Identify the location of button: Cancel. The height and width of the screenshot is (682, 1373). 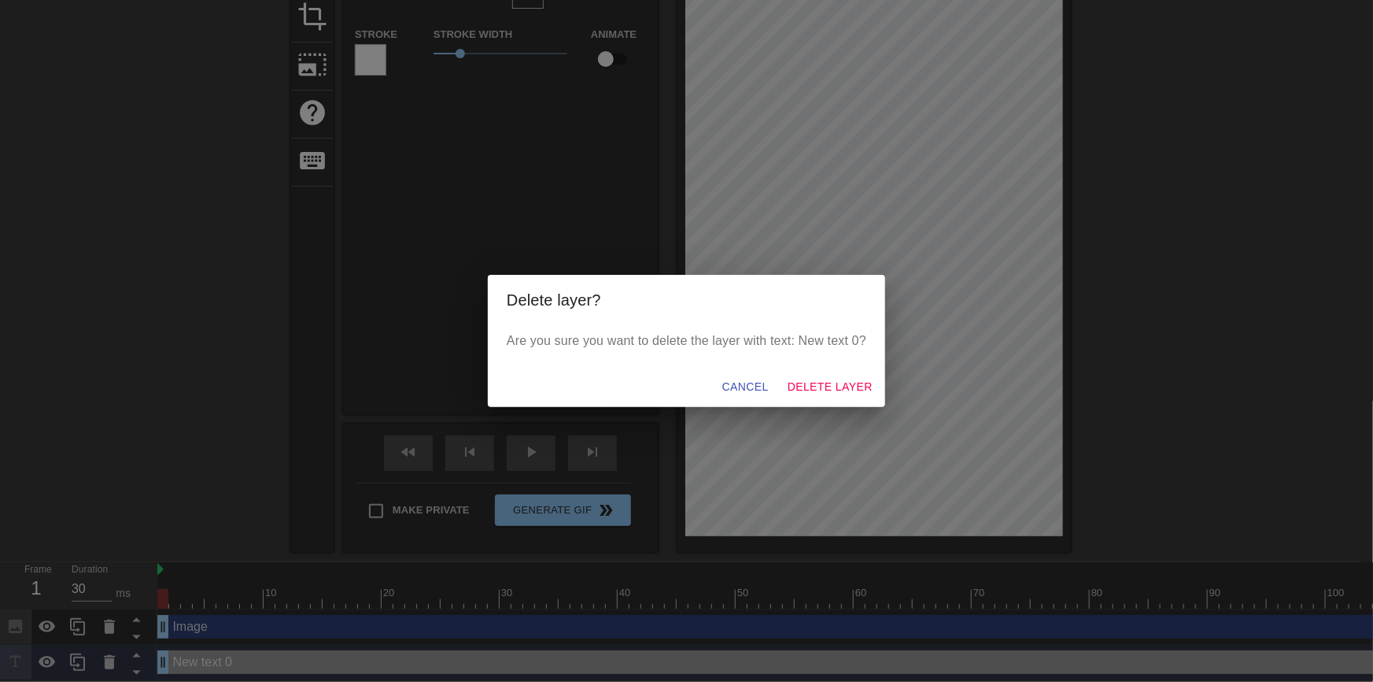
(745, 386).